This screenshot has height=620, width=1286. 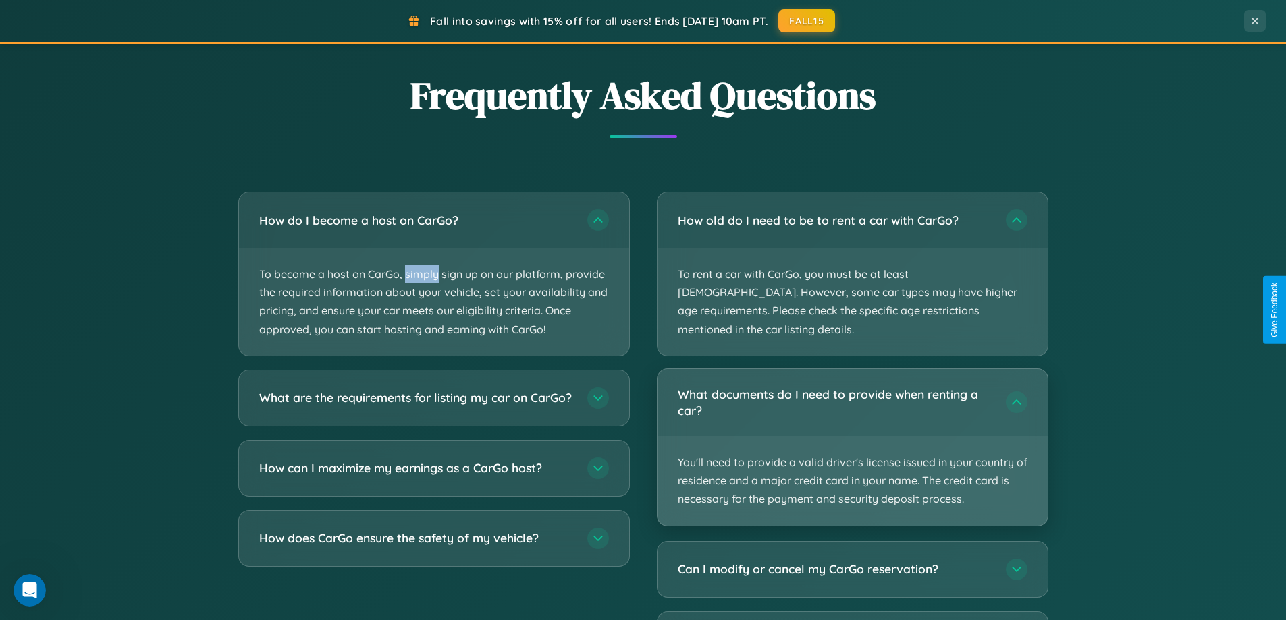 What do you see at coordinates (1275, 310) in the screenshot?
I see `div: Give Feedback` at bounding box center [1275, 310].